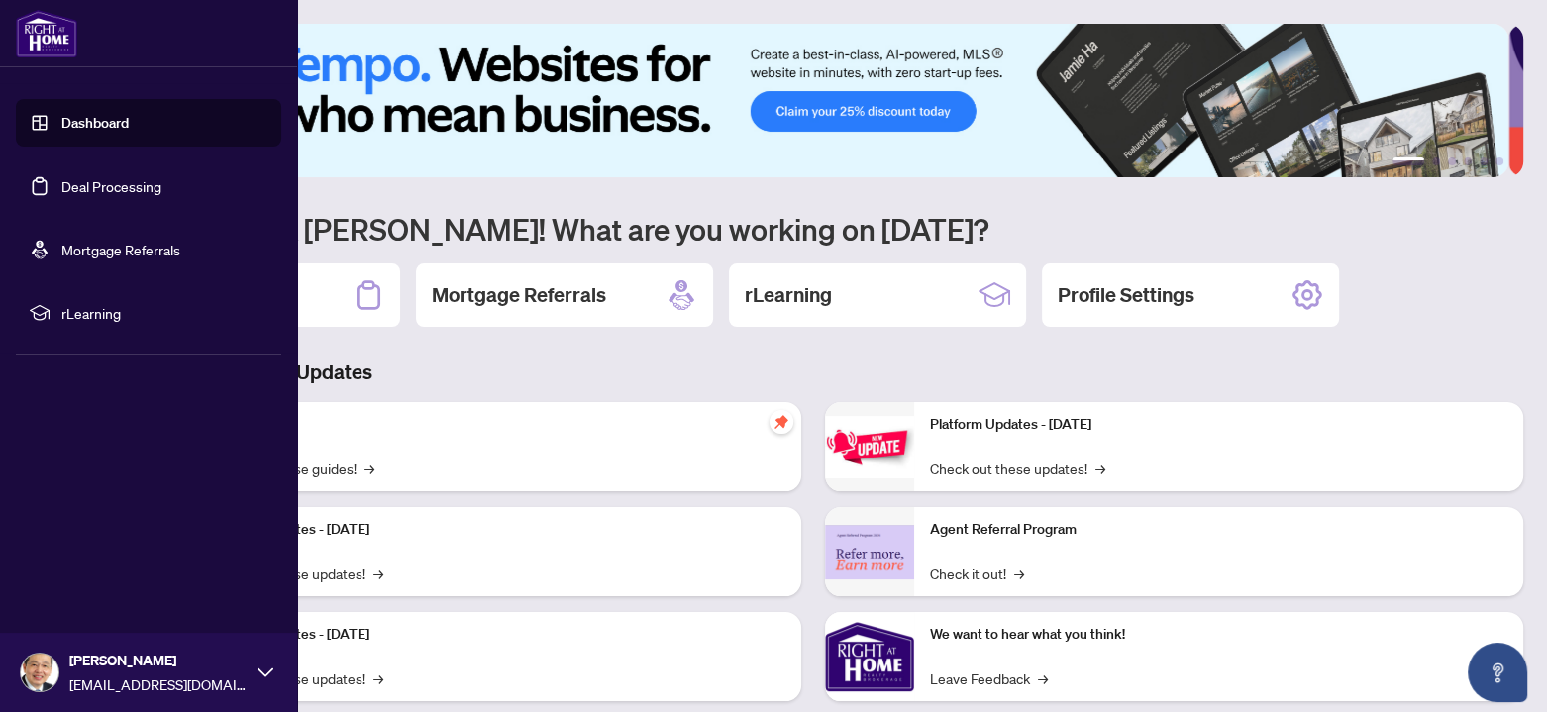 Image resolution: width=1547 pixels, height=712 pixels. Describe the element at coordinates (40, 672) in the screenshot. I see `img: Profile Icon` at that location.